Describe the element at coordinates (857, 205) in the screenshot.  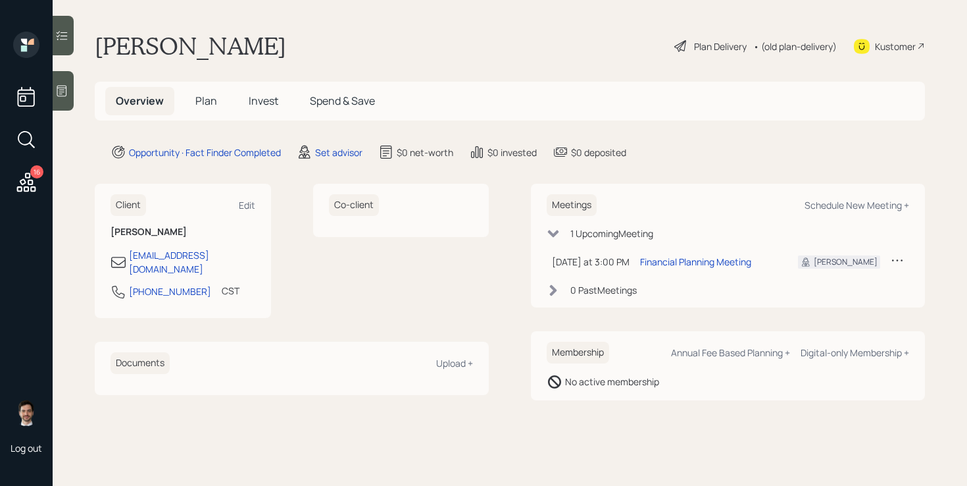
I see `div: Schedule New Meeting +` at that location.